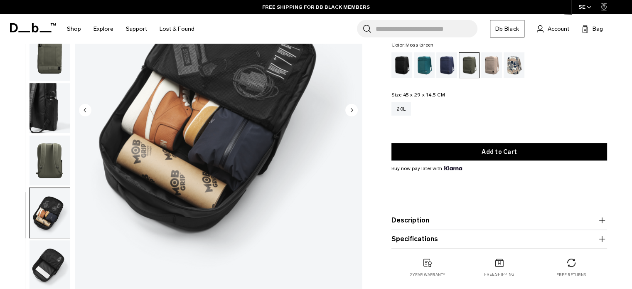 The height and width of the screenshot is (289, 632). Describe the element at coordinates (425, 65) in the screenshot. I see `a: Midnight Teal` at that location.